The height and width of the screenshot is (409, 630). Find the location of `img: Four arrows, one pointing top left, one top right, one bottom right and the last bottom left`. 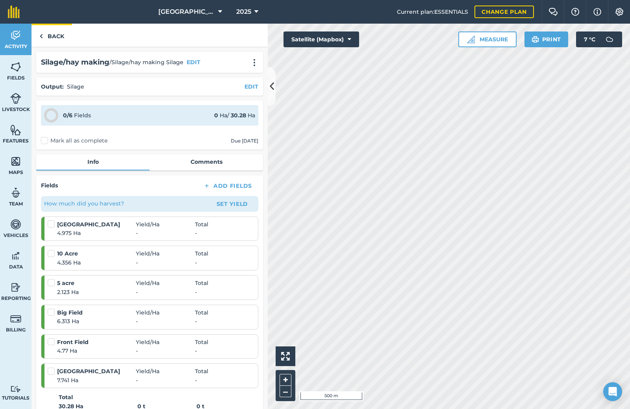

img: Four arrows, one pointing top left, one top right, one bottom right and the last bottom left is located at coordinates (285, 356).